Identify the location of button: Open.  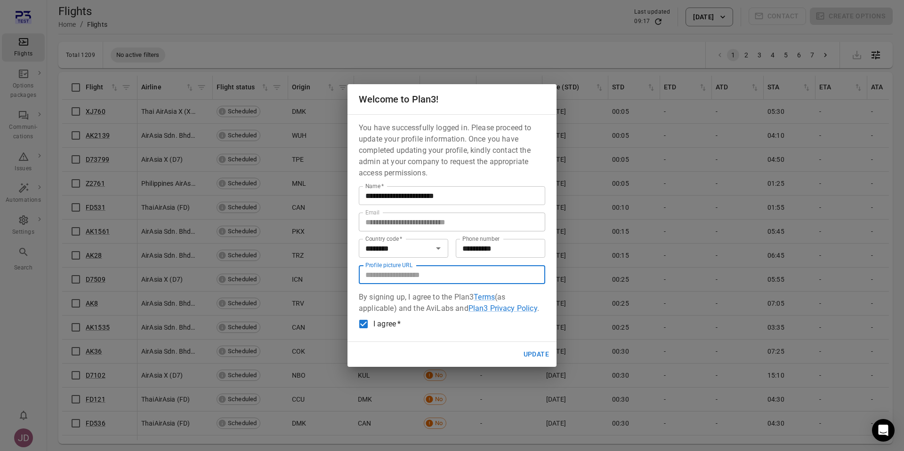
(438, 249).